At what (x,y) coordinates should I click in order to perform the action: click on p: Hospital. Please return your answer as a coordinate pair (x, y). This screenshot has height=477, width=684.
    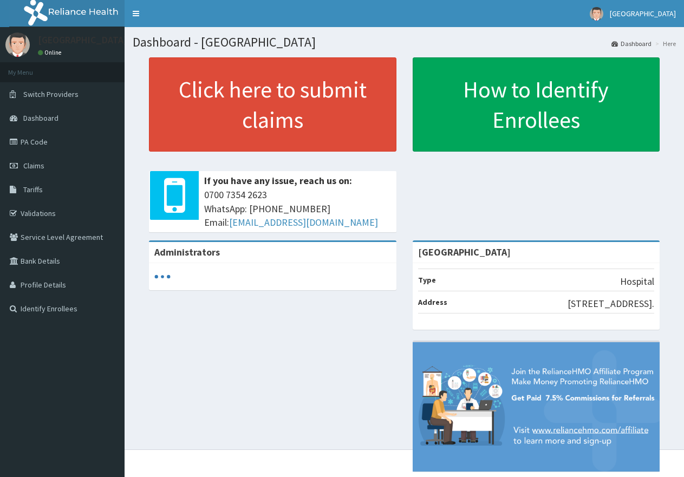
    Looking at the image, I should click on (637, 282).